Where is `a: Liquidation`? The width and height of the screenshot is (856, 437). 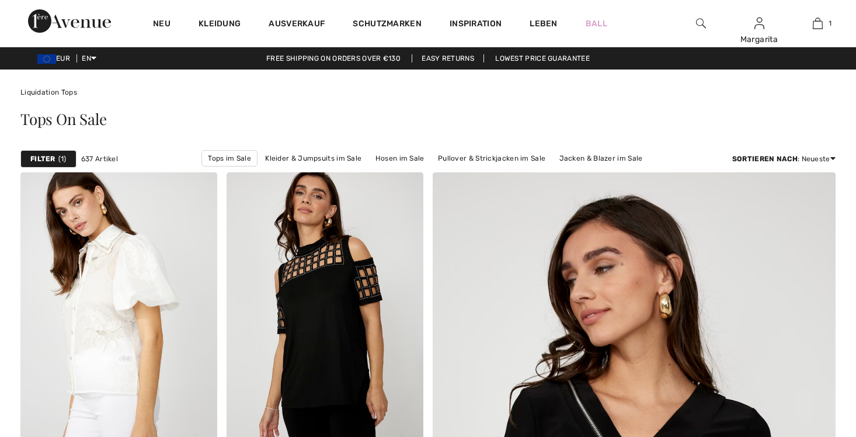 a: Liquidation is located at coordinates (40, 92).